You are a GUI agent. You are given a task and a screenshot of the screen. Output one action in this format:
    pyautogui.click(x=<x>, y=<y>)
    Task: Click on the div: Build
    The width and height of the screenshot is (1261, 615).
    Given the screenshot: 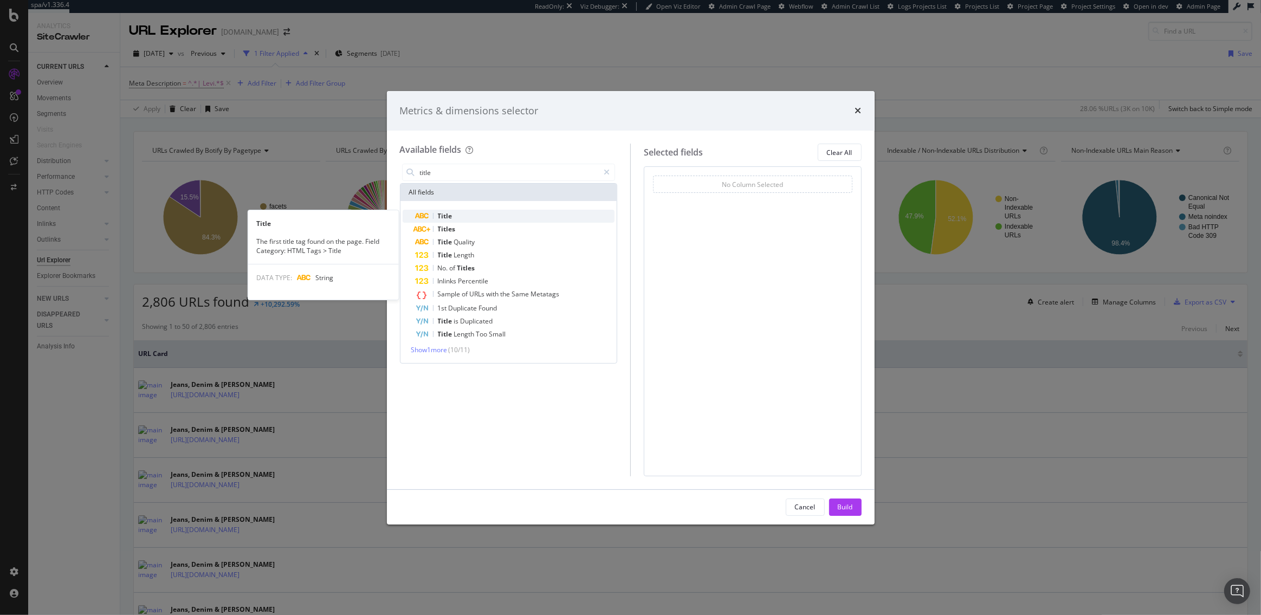 What is the action you would take?
    pyautogui.click(x=845, y=507)
    